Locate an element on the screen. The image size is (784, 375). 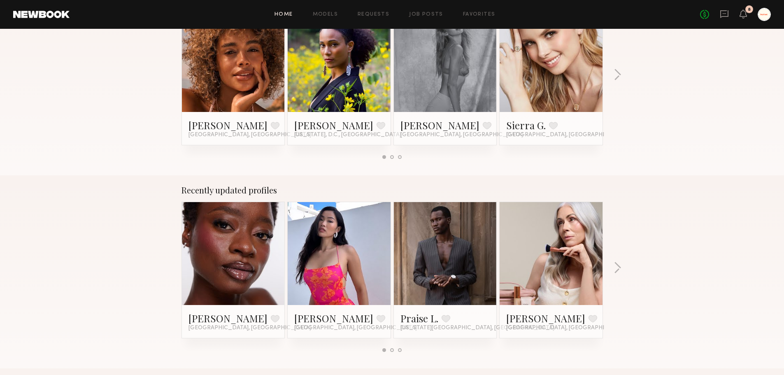
a: Home is located at coordinates (284, 14).